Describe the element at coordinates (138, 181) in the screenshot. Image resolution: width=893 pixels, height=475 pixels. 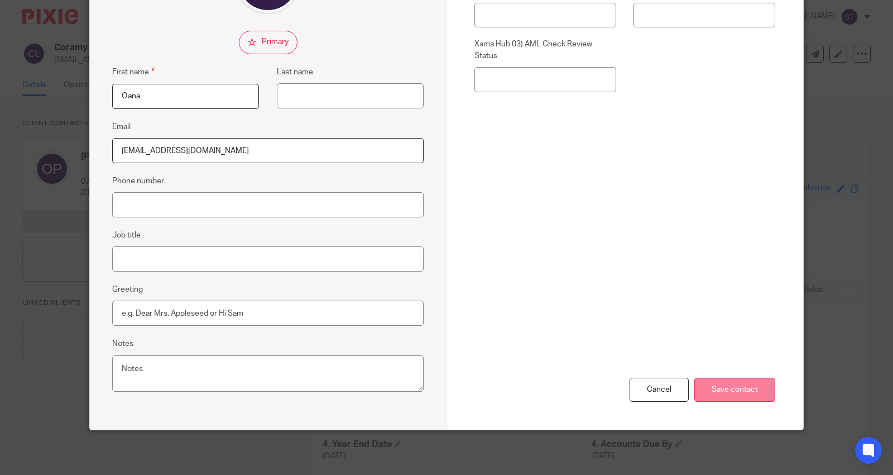
I see `label: Phone number` at that location.